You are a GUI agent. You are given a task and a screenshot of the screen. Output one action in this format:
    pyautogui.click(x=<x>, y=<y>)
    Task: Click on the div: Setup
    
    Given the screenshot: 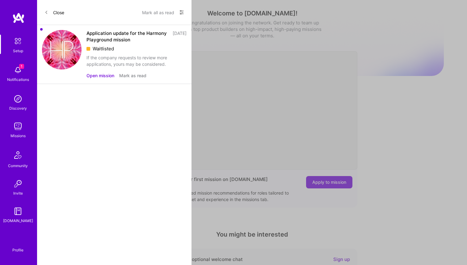 What is the action you would take?
    pyautogui.click(x=18, y=51)
    